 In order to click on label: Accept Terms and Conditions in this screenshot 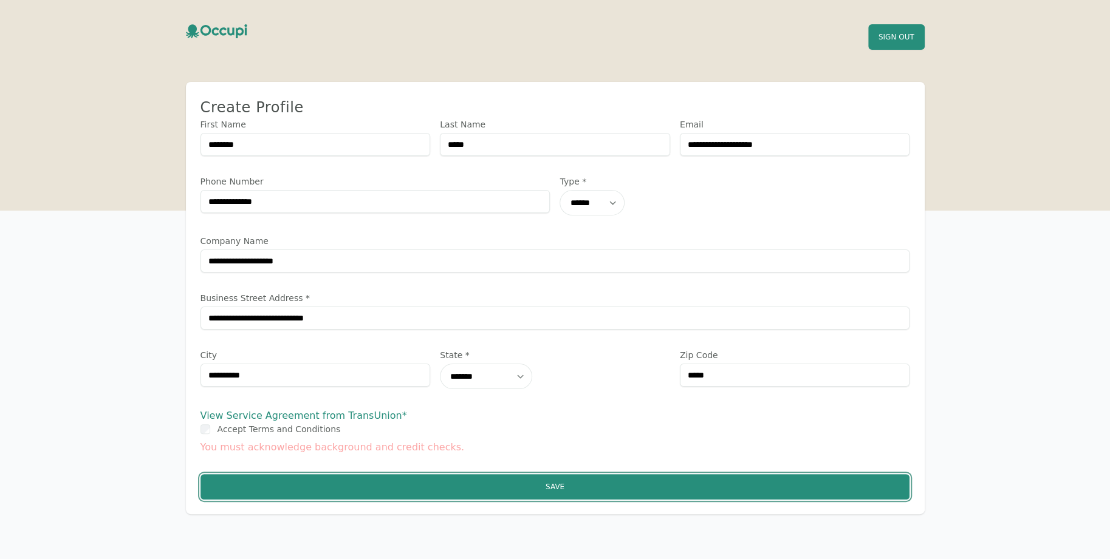, I will do `click(279, 429)`.